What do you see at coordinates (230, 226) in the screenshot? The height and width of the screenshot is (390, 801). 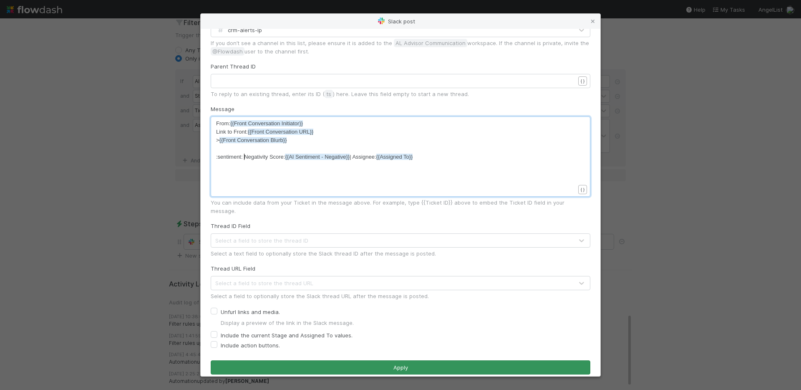 I see `label: Thread ID Field` at bounding box center [230, 226].